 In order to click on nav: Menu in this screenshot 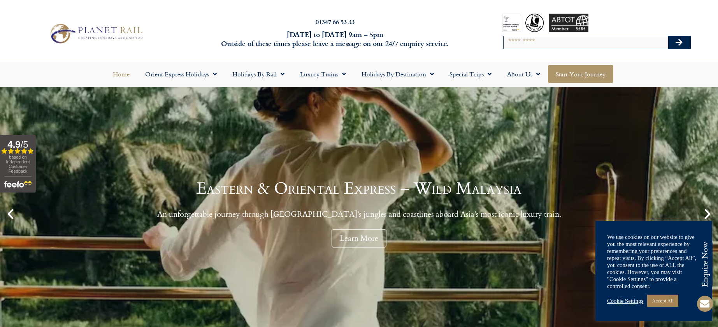, I will do `click(359, 74)`.